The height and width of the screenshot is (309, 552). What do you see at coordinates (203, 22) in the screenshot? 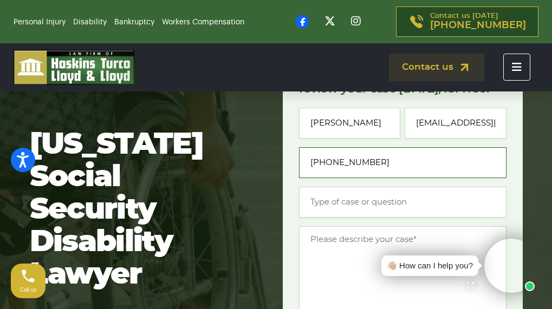
I see `a: Workers Compensation` at bounding box center [203, 22].